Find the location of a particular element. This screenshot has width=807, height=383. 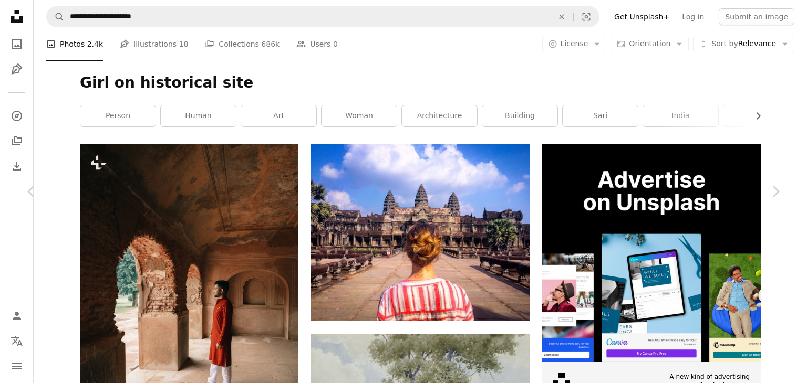

span: 686k is located at coordinates (270, 44).